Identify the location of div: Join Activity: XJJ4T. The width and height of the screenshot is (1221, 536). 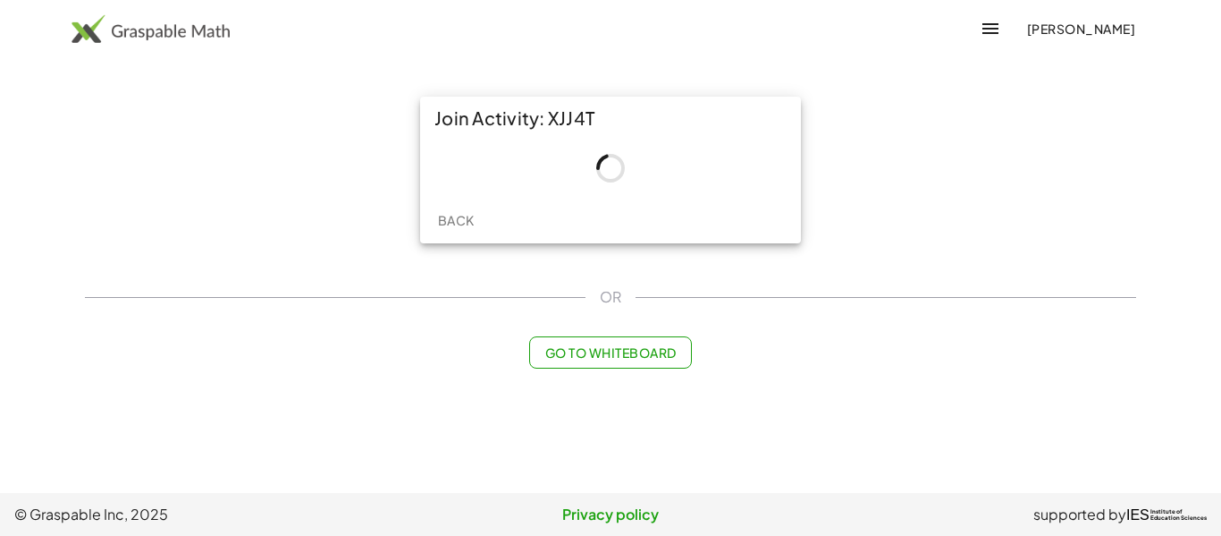
(611, 118).